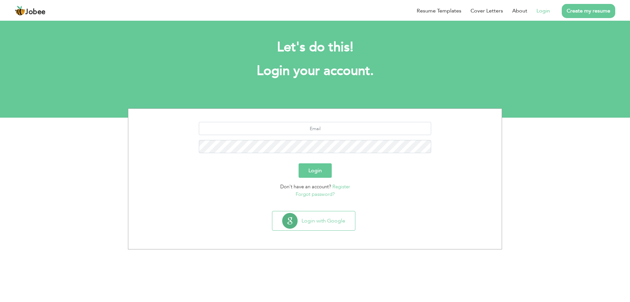 This screenshot has height=302, width=630. I want to click on a: Create my resume, so click(588, 11).